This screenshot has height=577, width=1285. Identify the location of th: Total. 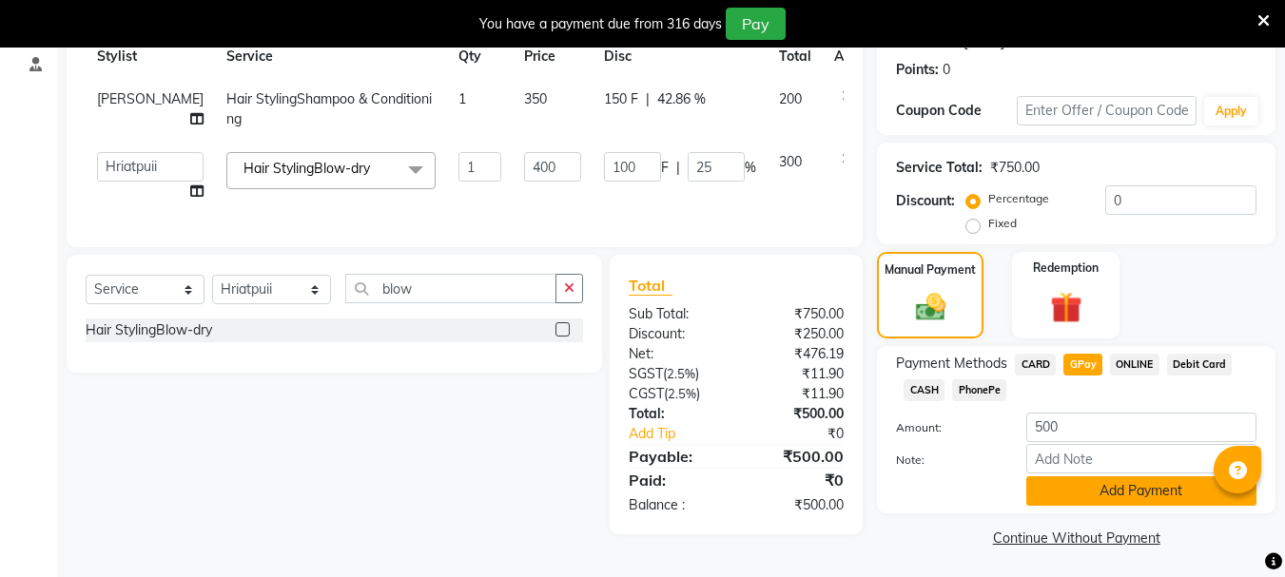
(795, 56).